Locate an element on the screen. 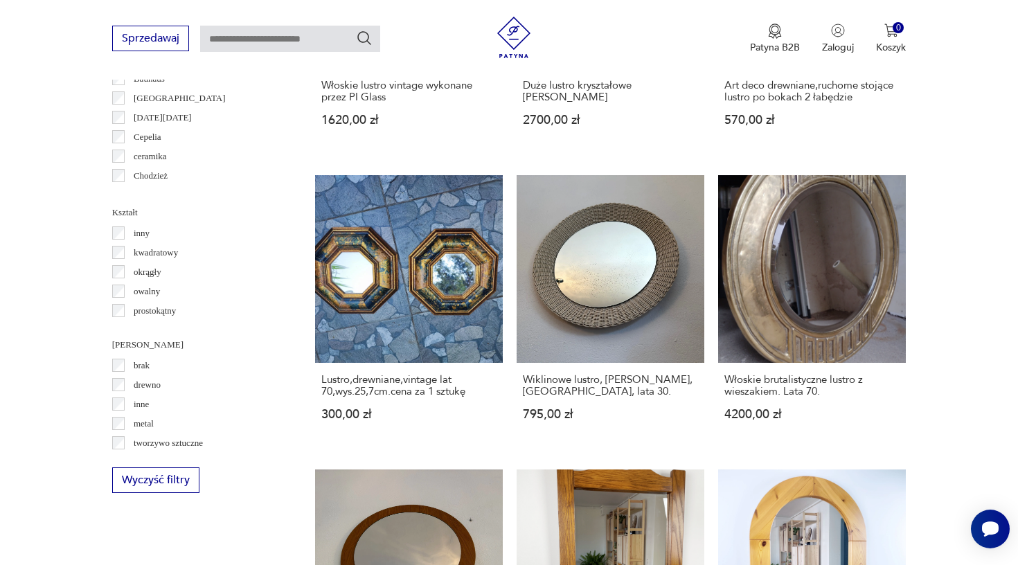  button: Patyna B2B is located at coordinates (775, 39).